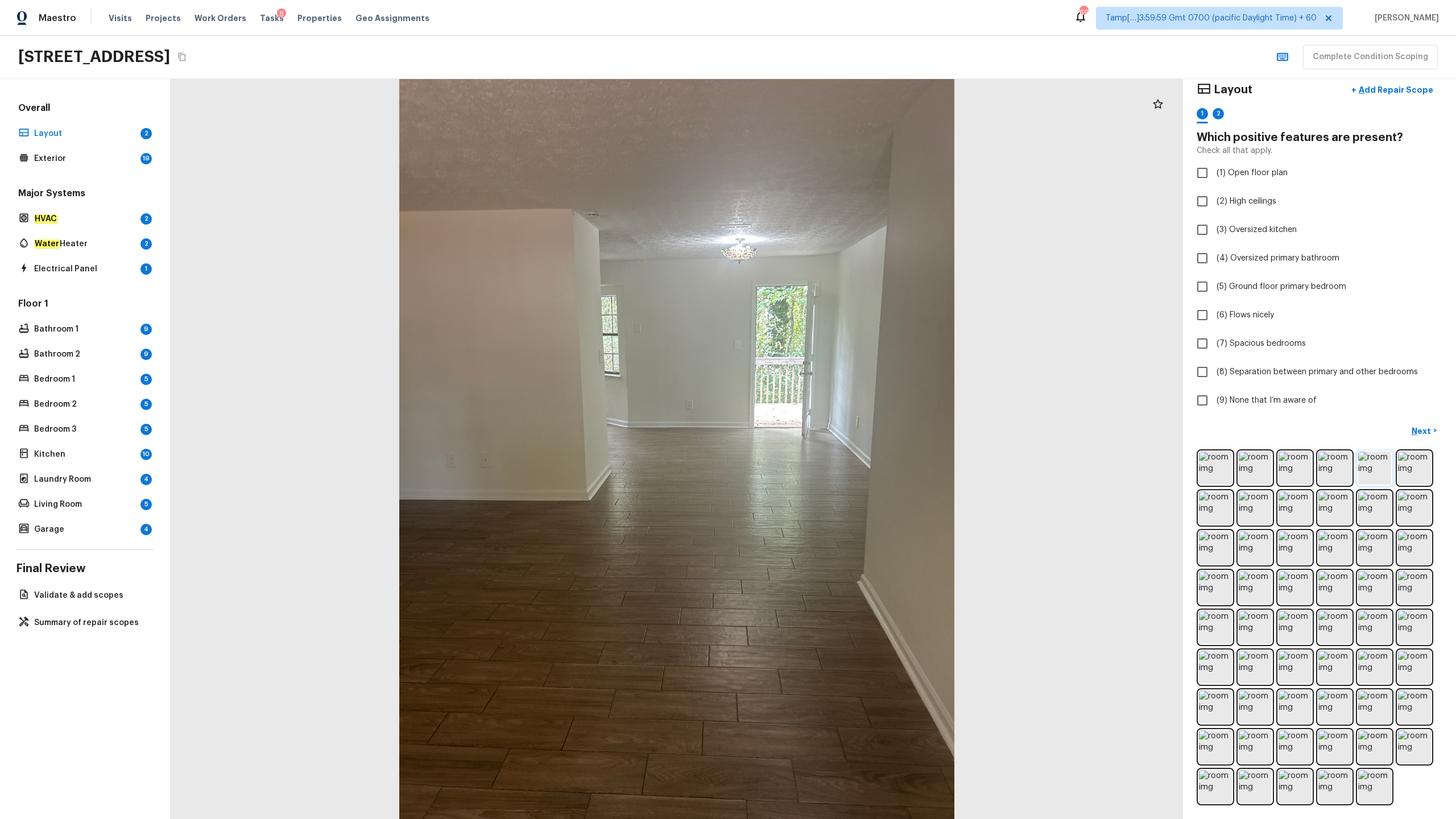  Describe the element at coordinates (1211, 18) in the screenshot. I see `span: Tamp[…]3:59:59 Gmt 0700 (pacific Daylight Time) + 60` at that location.